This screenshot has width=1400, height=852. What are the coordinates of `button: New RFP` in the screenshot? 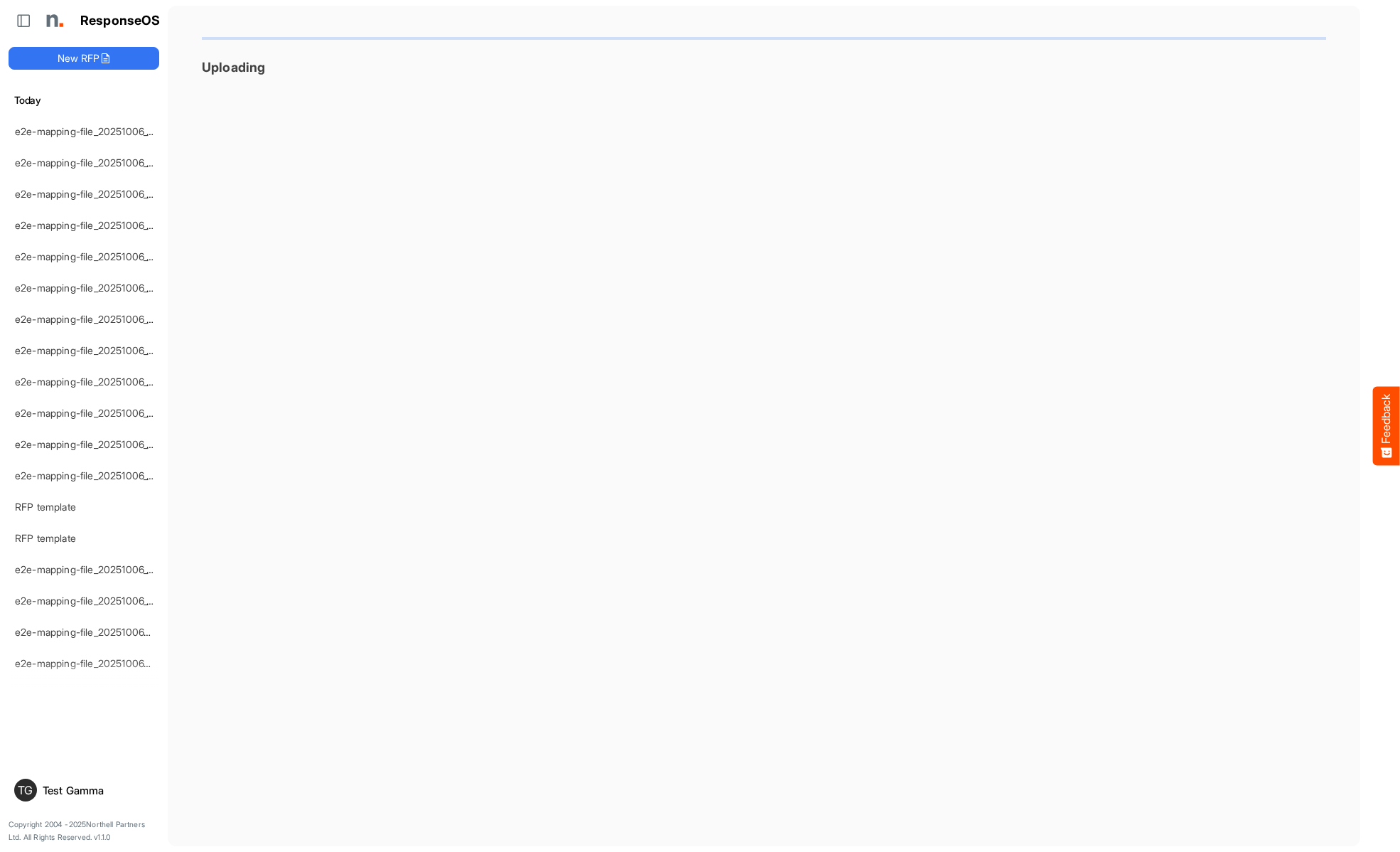 It's located at (83, 59).